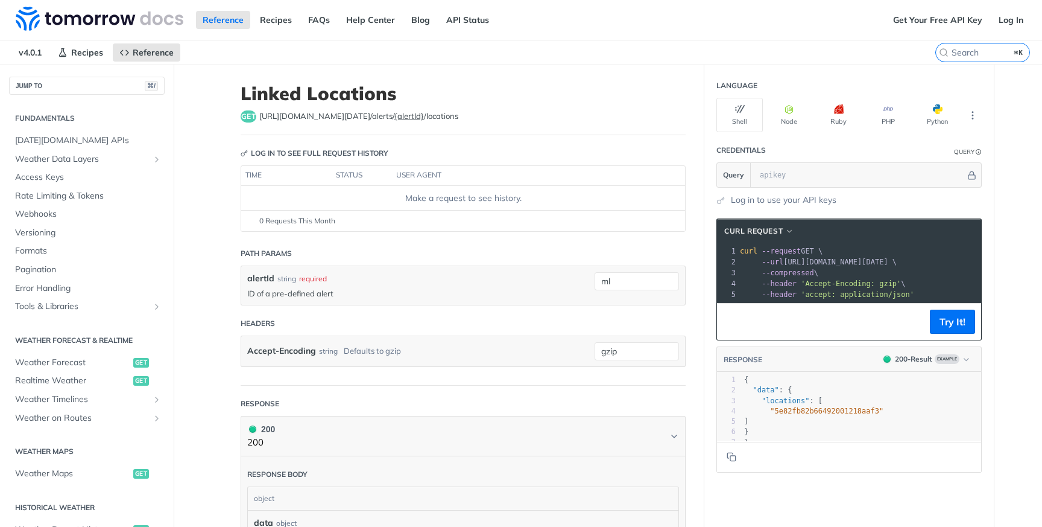  I want to click on div: Response, so click(260, 404).